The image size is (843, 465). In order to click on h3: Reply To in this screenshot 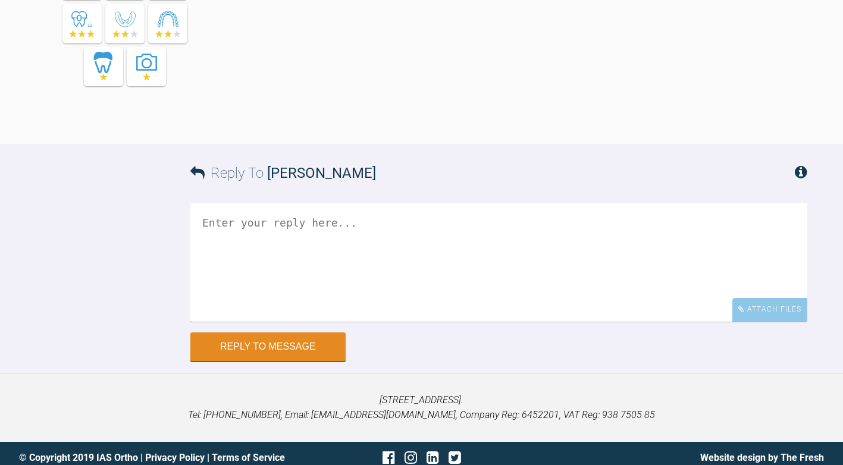, I will do `click(283, 173)`.